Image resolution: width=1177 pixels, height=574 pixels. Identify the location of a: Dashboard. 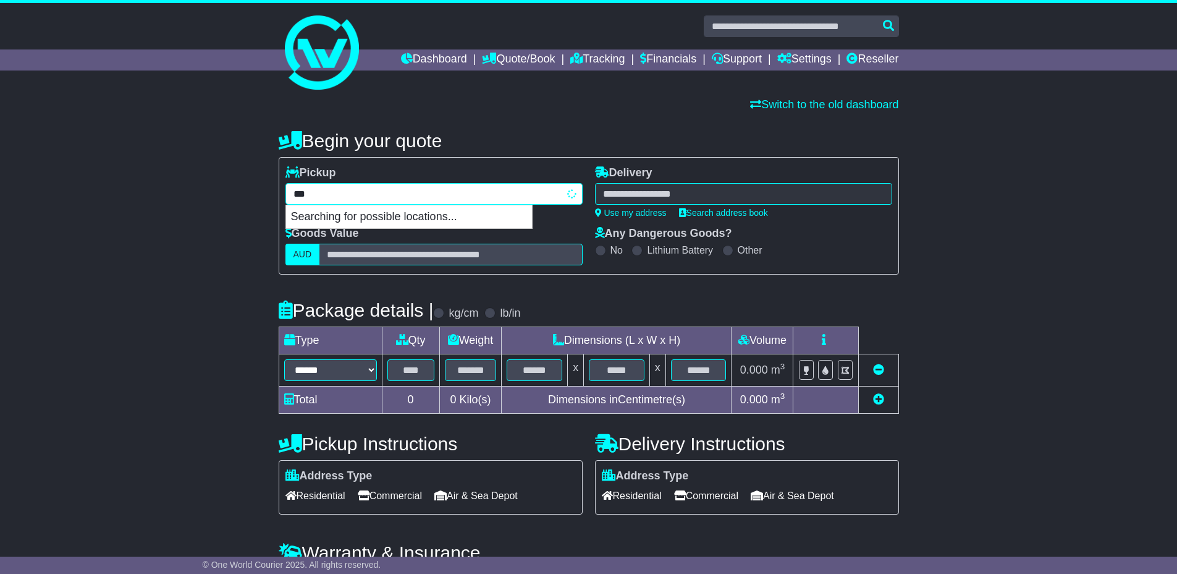
(434, 60).